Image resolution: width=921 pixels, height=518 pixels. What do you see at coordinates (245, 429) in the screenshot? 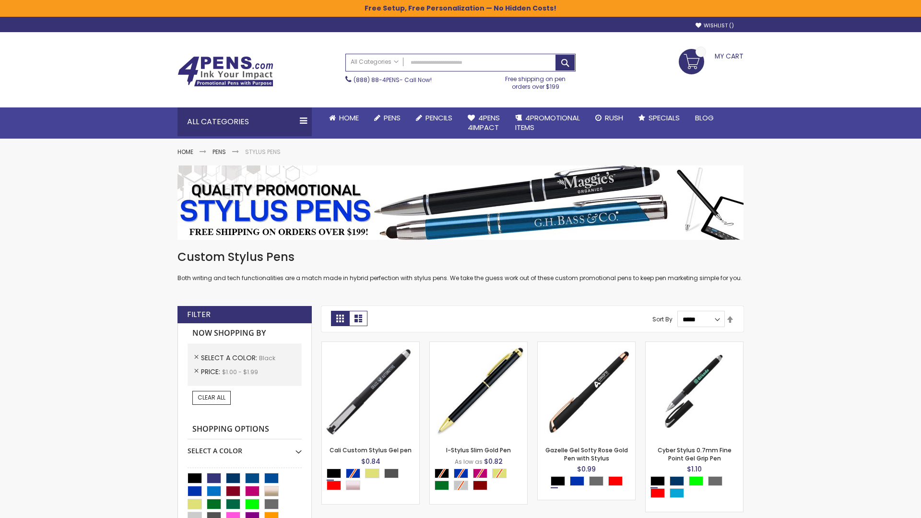
I see `strong: Shopping Options` at bounding box center [245, 429].